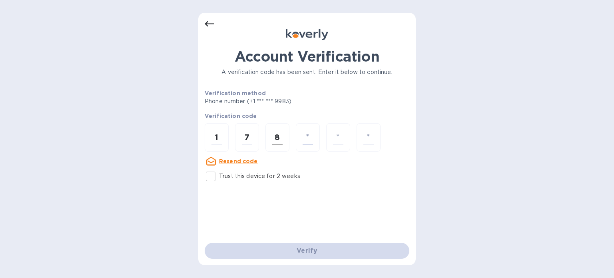 The height and width of the screenshot is (278, 614). What do you see at coordinates (259, 176) in the screenshot?
I see `p: Trust this device for 2 weeks` at bounding box center [259, 176].